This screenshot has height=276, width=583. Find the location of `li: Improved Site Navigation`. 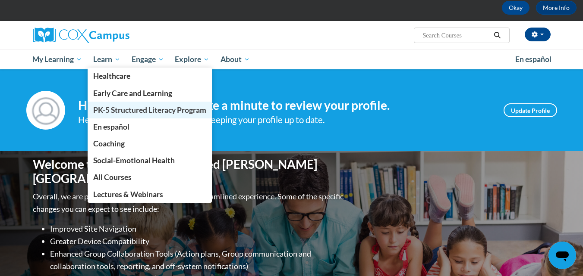

li: Improved Site Navigation is located at coordinates (198, 229).